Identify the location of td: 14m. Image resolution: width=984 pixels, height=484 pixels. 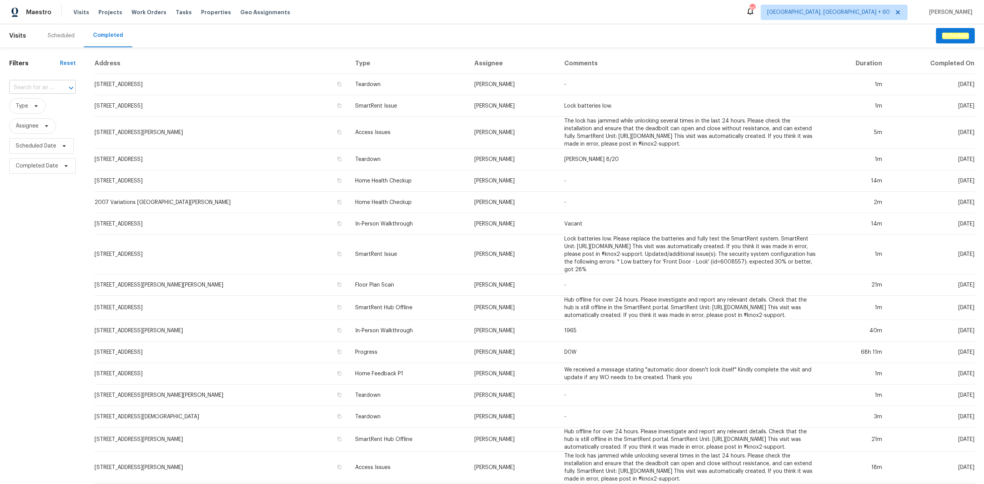
(855, 224).